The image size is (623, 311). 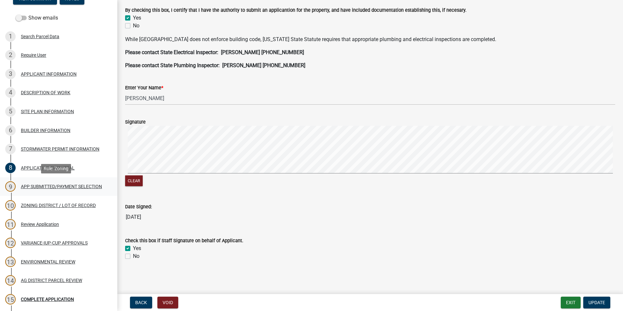 I want to click on label: Signature, so click(x=135, y=122).